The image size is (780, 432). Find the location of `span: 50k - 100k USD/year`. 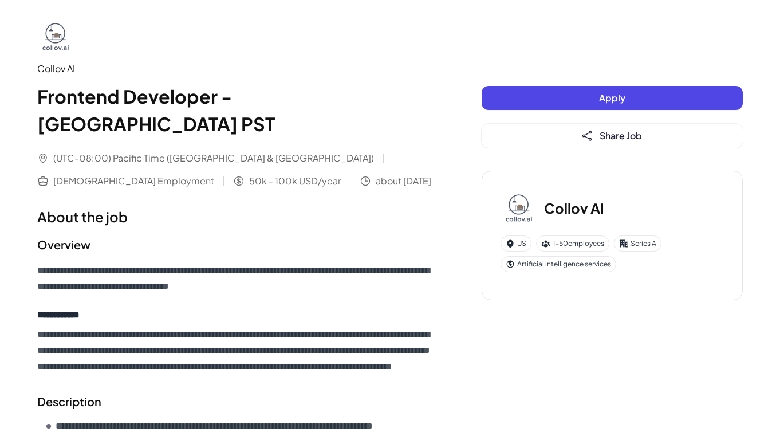

span: 50k - 100k USD/year is located at coordinates (295, 181).